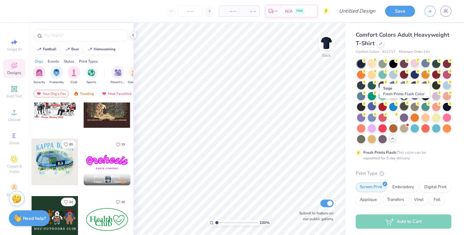  I want to click on button: Save, so click(400, 11).